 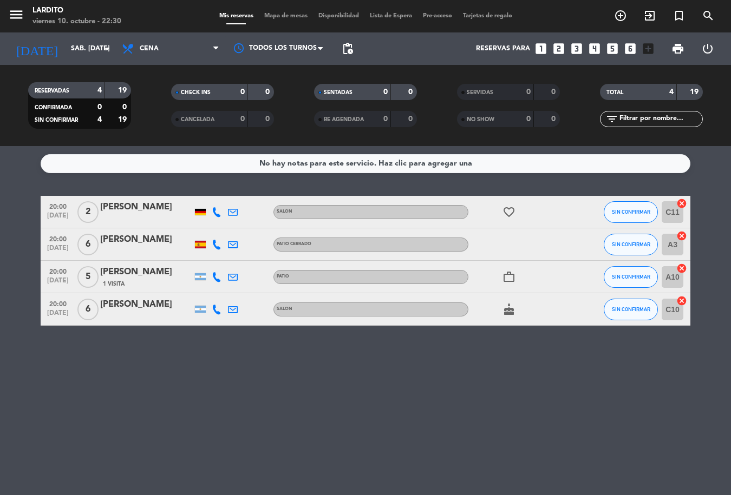 I want to click on span: TOTAL, so click(x=614, y=93).